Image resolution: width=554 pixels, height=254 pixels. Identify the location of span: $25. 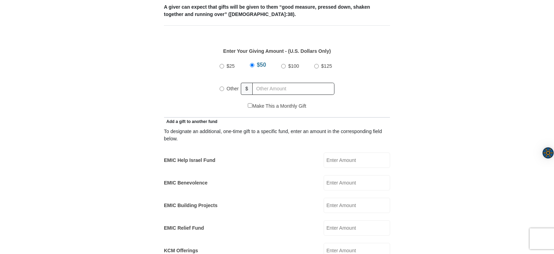
(230, 66).